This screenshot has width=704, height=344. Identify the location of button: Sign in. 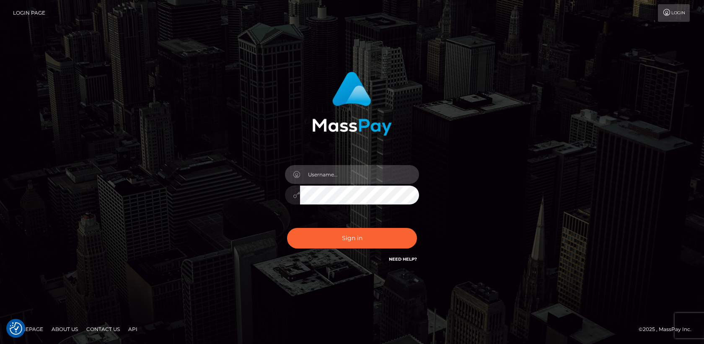
(352, 238).